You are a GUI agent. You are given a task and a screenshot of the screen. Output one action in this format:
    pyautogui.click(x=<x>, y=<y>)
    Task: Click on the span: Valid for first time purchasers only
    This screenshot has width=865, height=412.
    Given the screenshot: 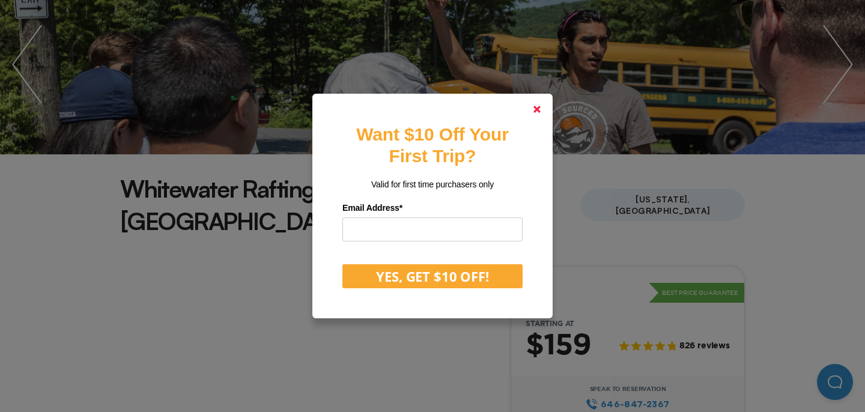 What is the action you would take?
    pyautogui.click(x=432, y=184)
    